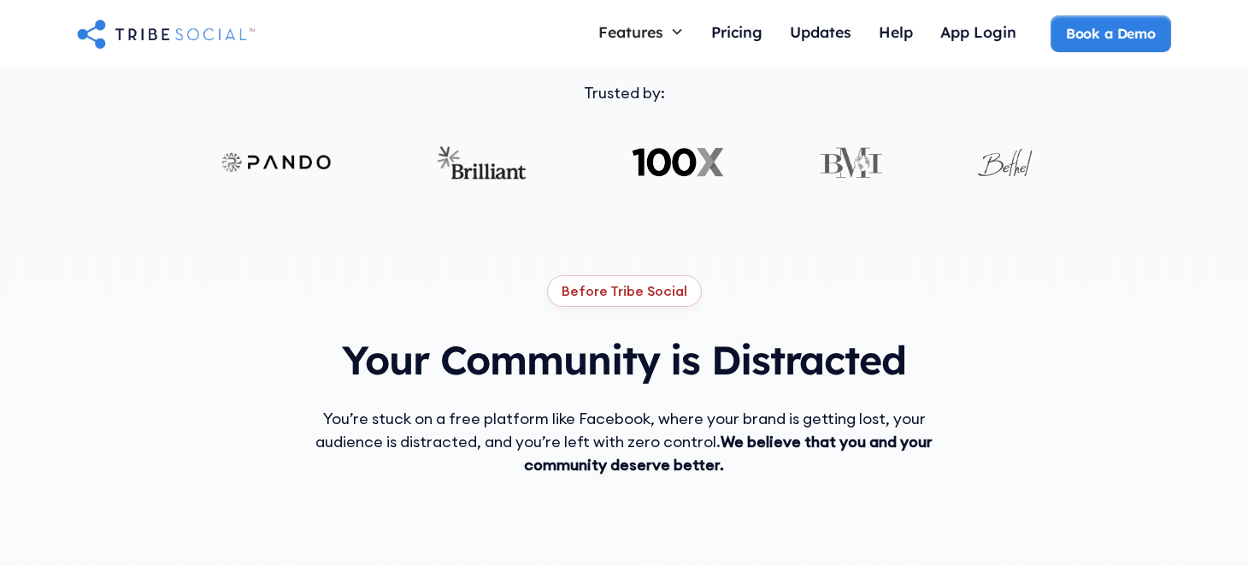 Image resolution: width=1248 pixels, height=566 pixels. I want to click on a: Help, so click(896, 33).